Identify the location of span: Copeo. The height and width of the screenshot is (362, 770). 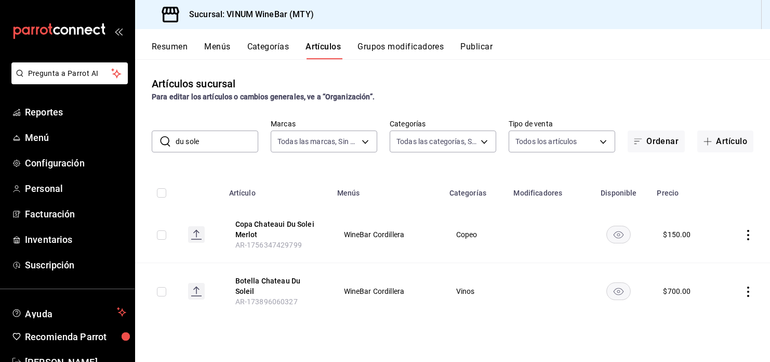
(475, 234).